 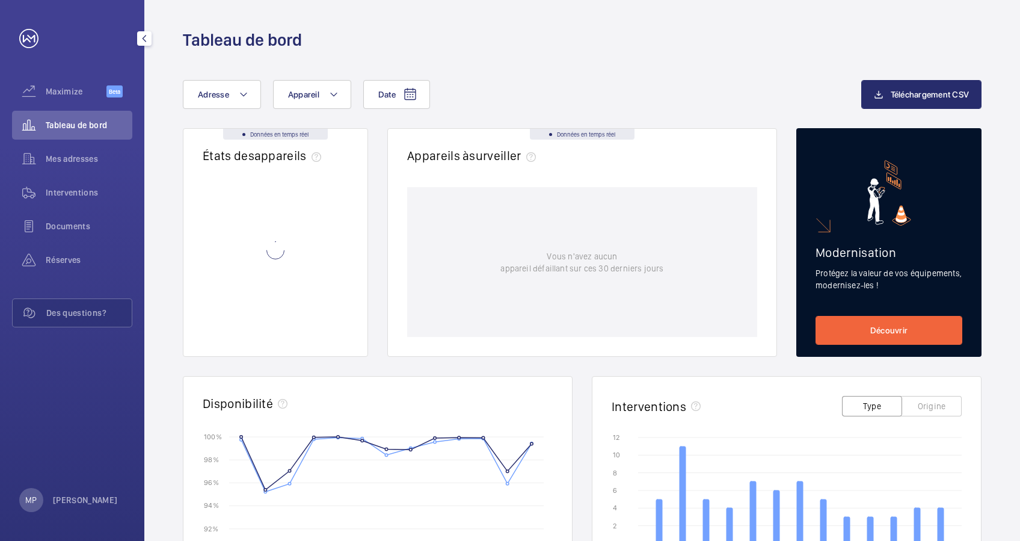 What do you see at coordinates (211, 528) in the screenshot?
I see `text: 92 %` at bounding box center [211, 528].